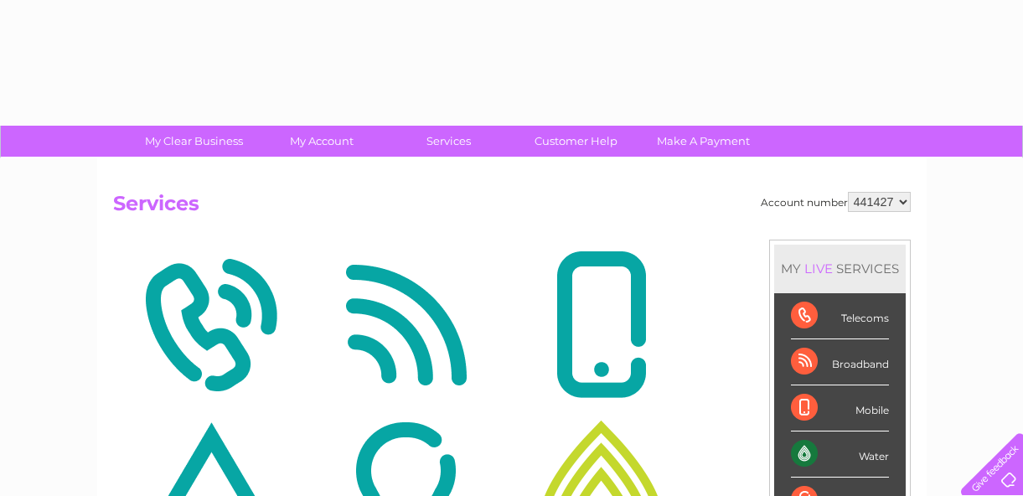 This screenshot has width=1023, height=496. Describe the element at coordinates (839, 454) in the screenshot. I see `div: Water` at that location.